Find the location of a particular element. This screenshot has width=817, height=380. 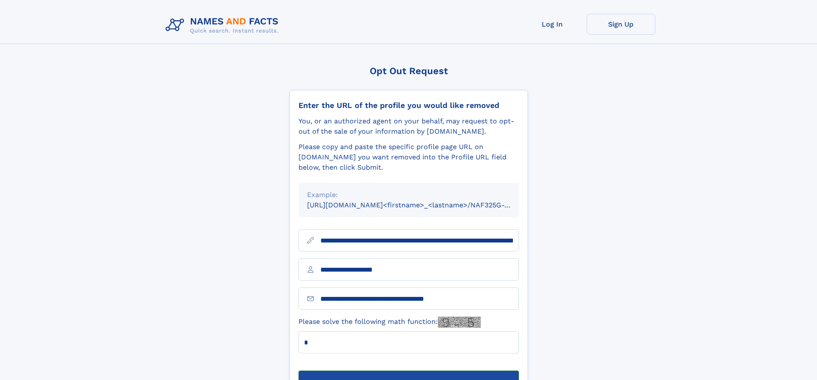

a: Sign Up is located at coordinates (621, 24).